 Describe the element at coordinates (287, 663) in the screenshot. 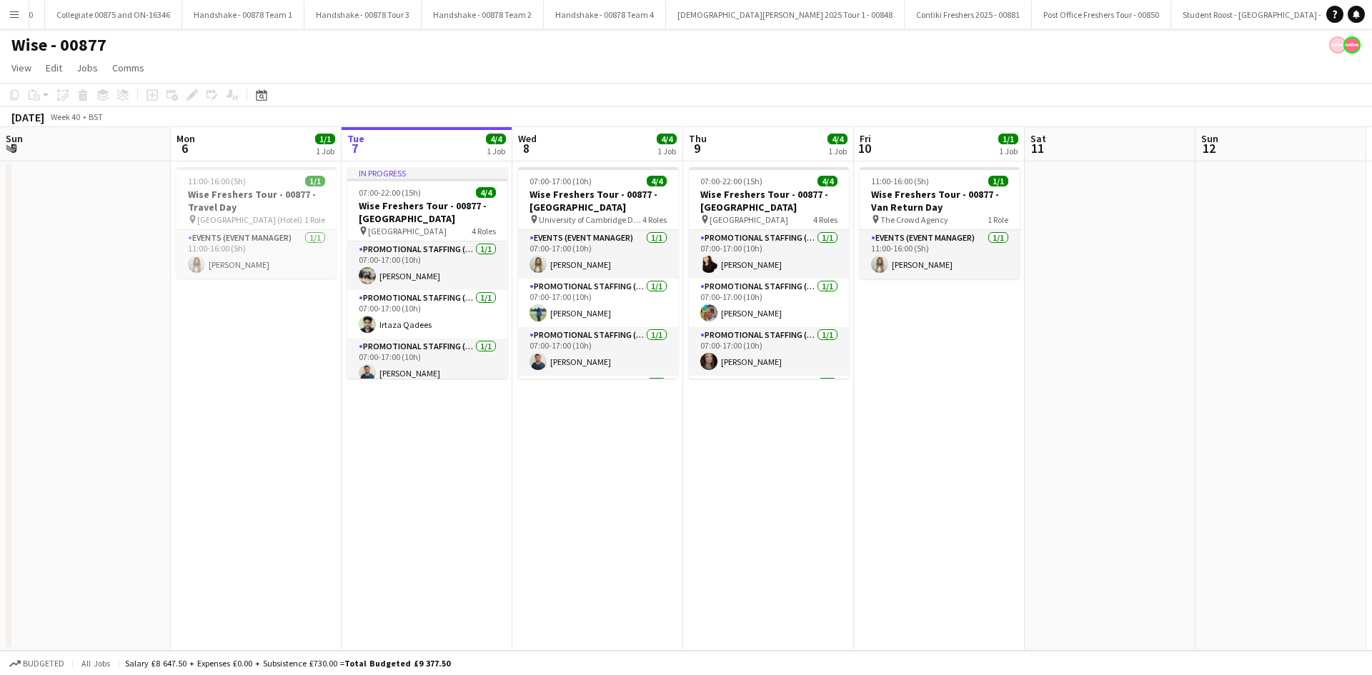

I see `div: Salary £8 647.50 + Expenses £0.00 + Subsistence £730.00 =` at that location.